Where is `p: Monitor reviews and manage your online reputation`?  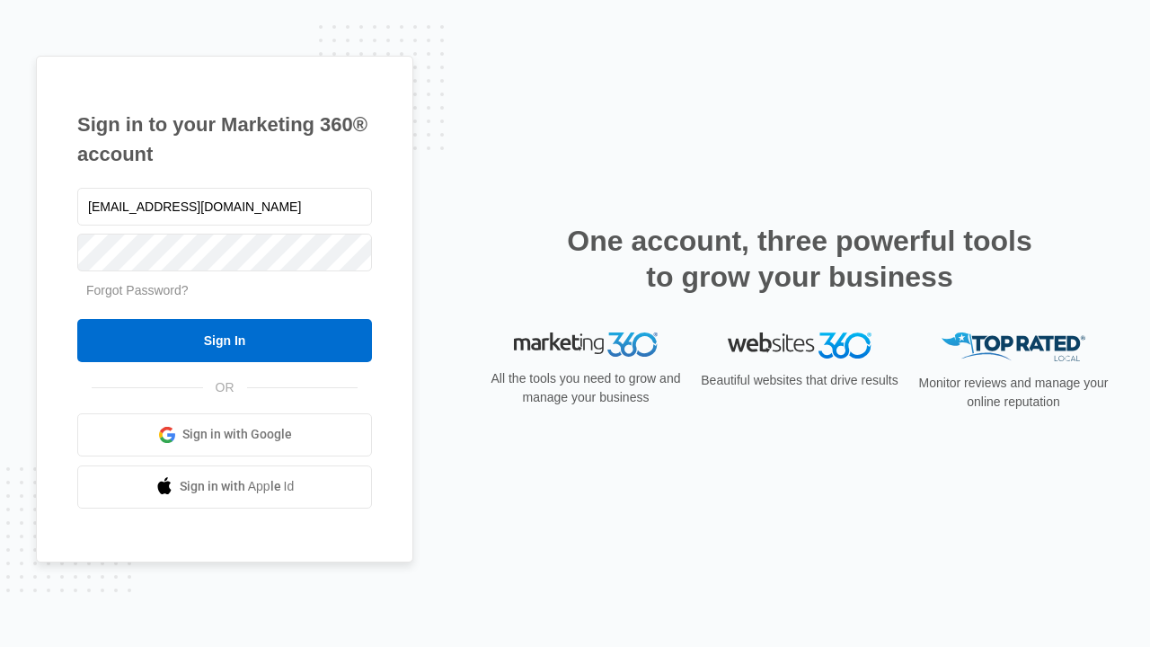 p: Monitor reviews and manage your online reputation is located at coordinates (1013, 392).